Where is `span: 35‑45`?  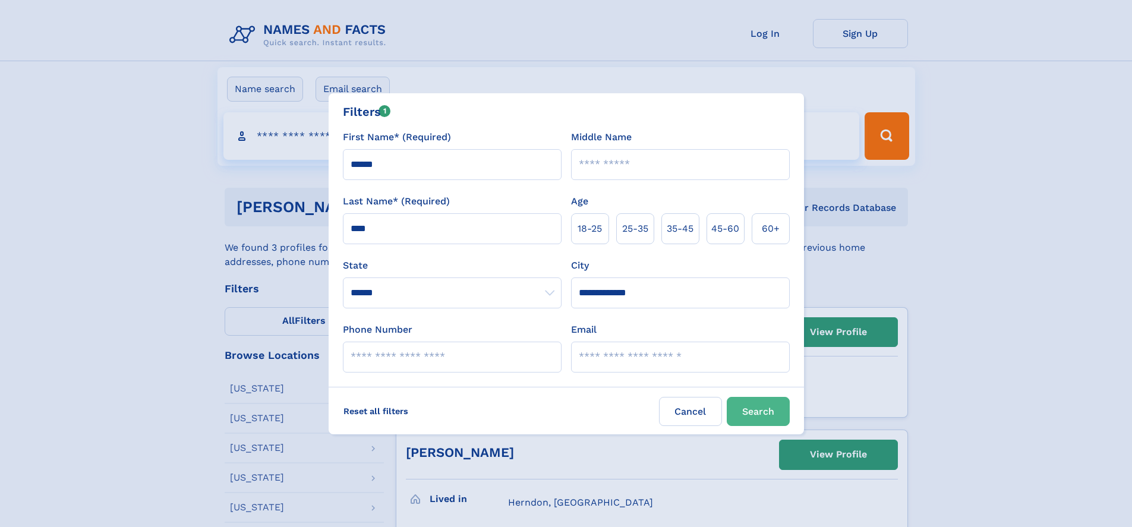
span: 35‑45 is located at coordinates (680, 229).